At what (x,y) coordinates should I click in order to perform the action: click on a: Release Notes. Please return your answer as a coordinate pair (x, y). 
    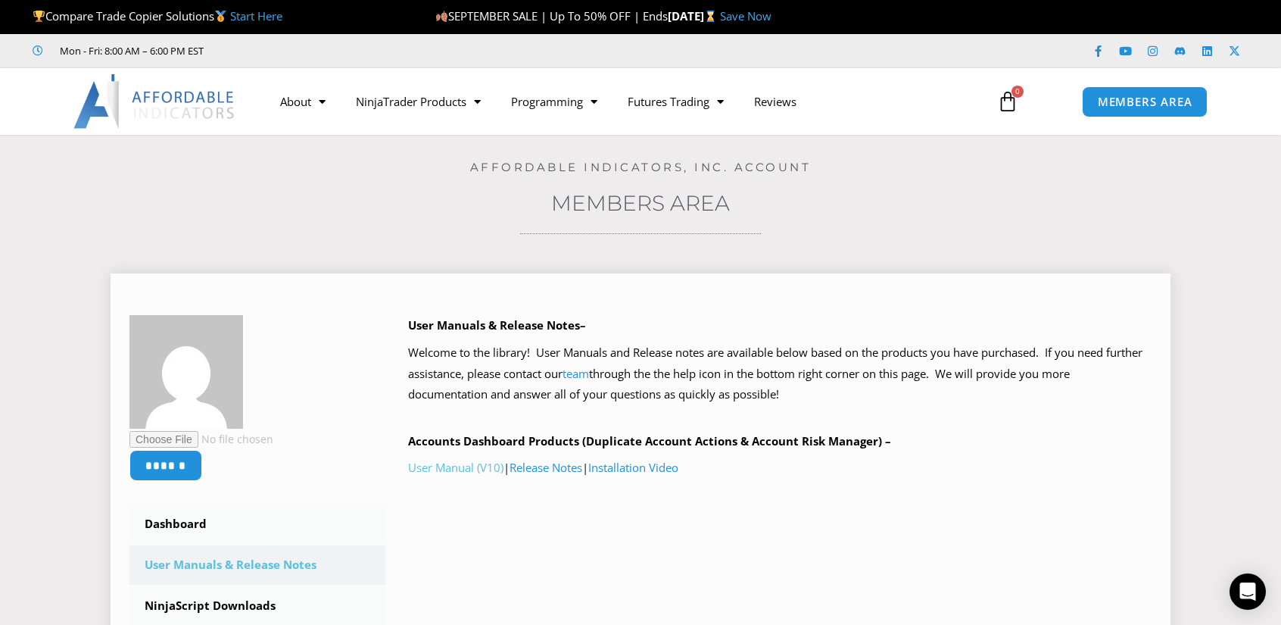
    Looking at the image, I should click on (546, 467).